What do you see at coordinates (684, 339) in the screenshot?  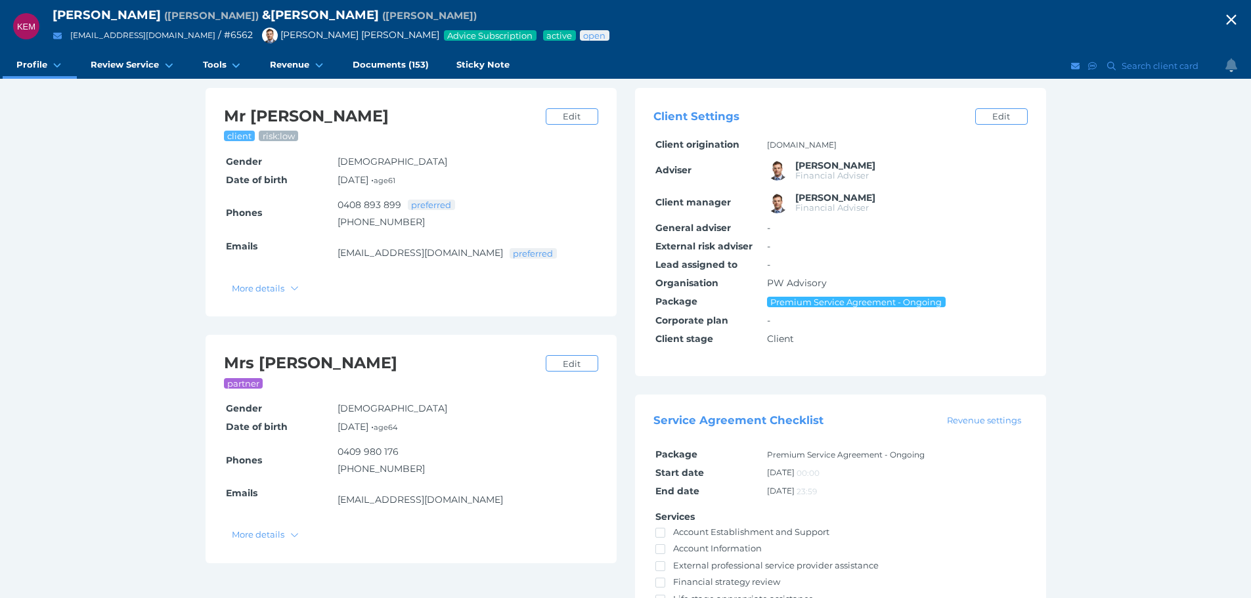 I see `span: Client stage` at bounding box center [684, 339].